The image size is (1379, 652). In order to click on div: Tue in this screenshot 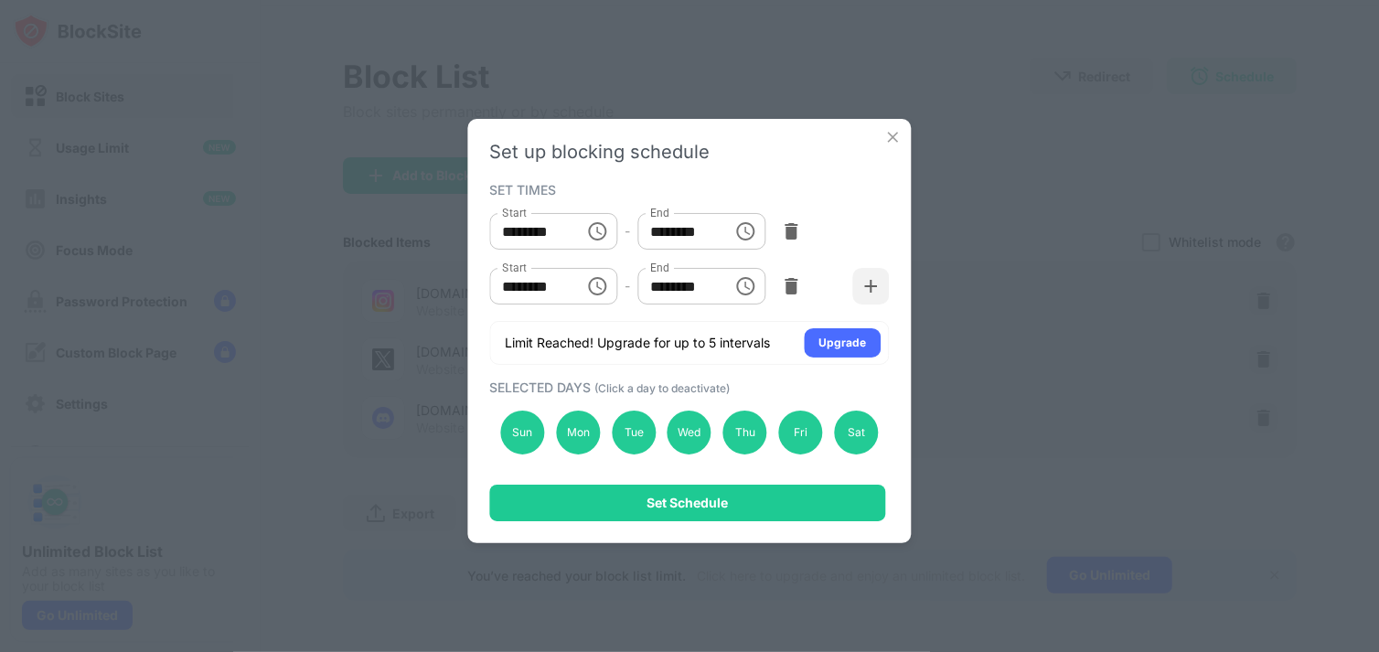, I will do `click(634, 432)`.